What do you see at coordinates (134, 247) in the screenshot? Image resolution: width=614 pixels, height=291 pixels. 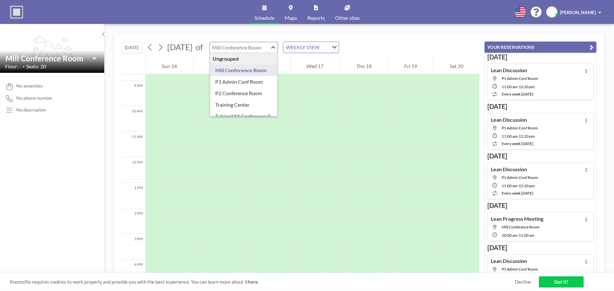 I see `div: 3 PM` at bounding box center [134, 247].